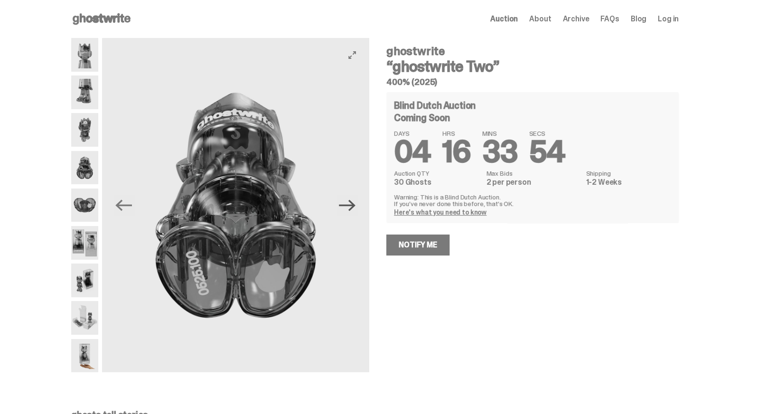  I want to click on img: ghostwrite_Two_Media_11.png, so click(85, 280).